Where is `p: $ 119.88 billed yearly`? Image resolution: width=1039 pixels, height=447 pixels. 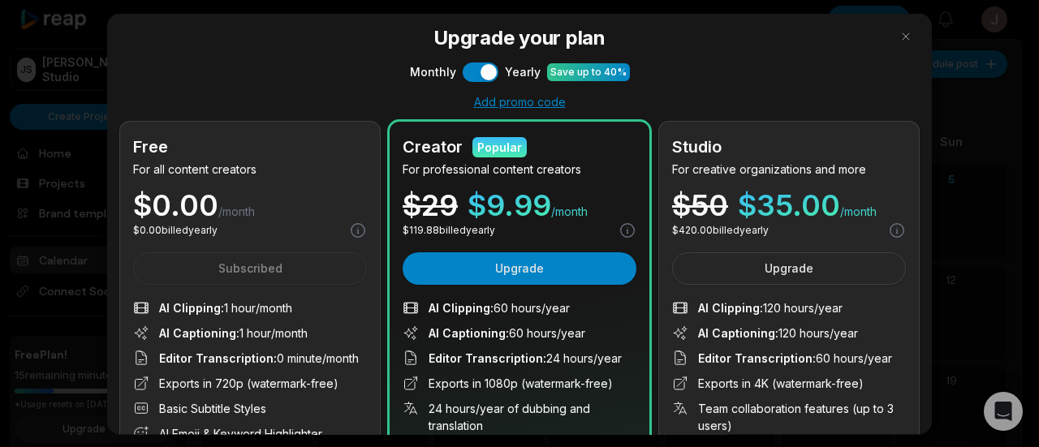 p: $ 119.88 billed yearly is located at coordinates (449, 230).